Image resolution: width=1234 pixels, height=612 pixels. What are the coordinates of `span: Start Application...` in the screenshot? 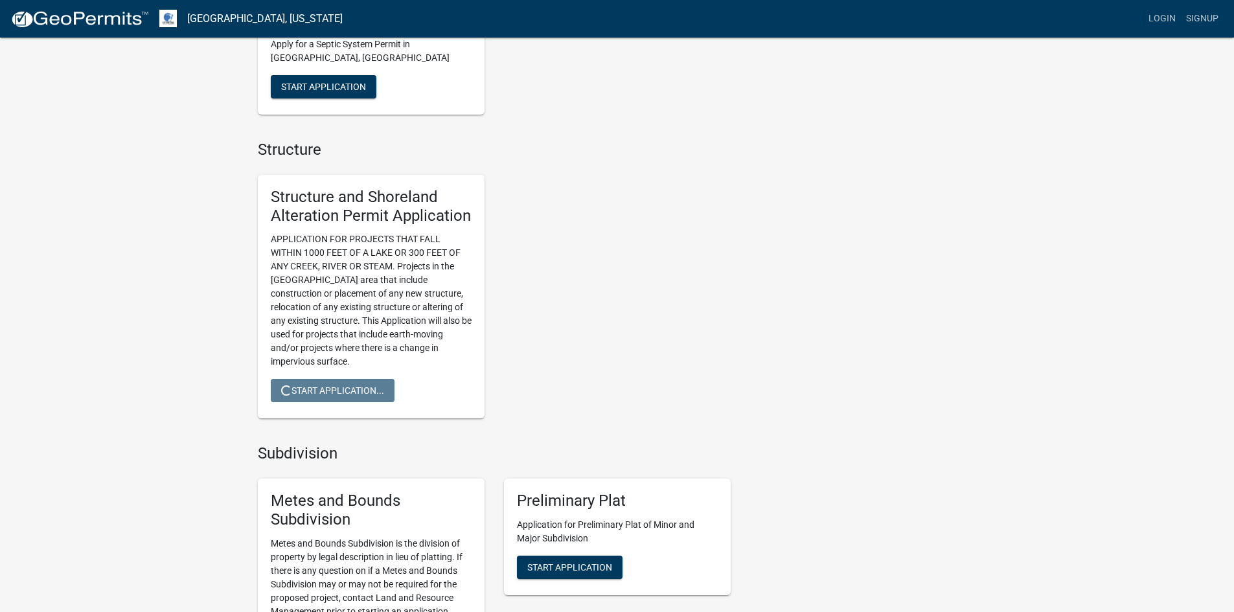 It's located at (332, 391).